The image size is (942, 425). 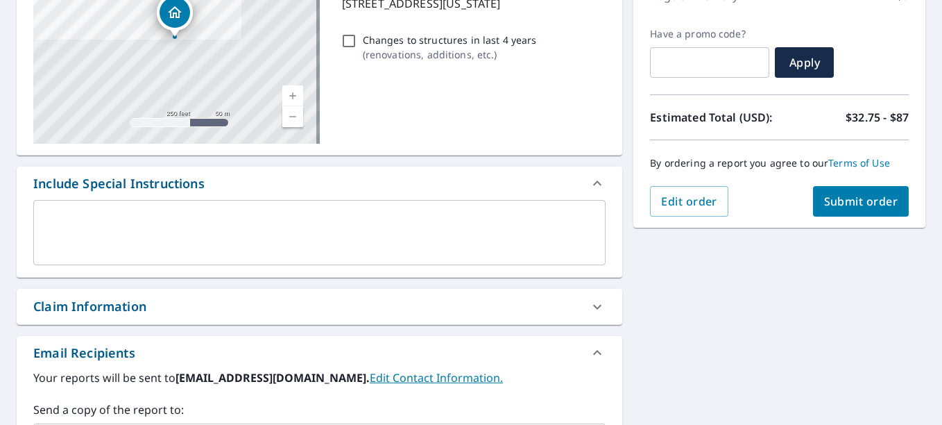 What do you see at coordinates (715, 117) in the screenshot?
I see `p: Estimated Total (USD):` at bounding box center [715, 117].